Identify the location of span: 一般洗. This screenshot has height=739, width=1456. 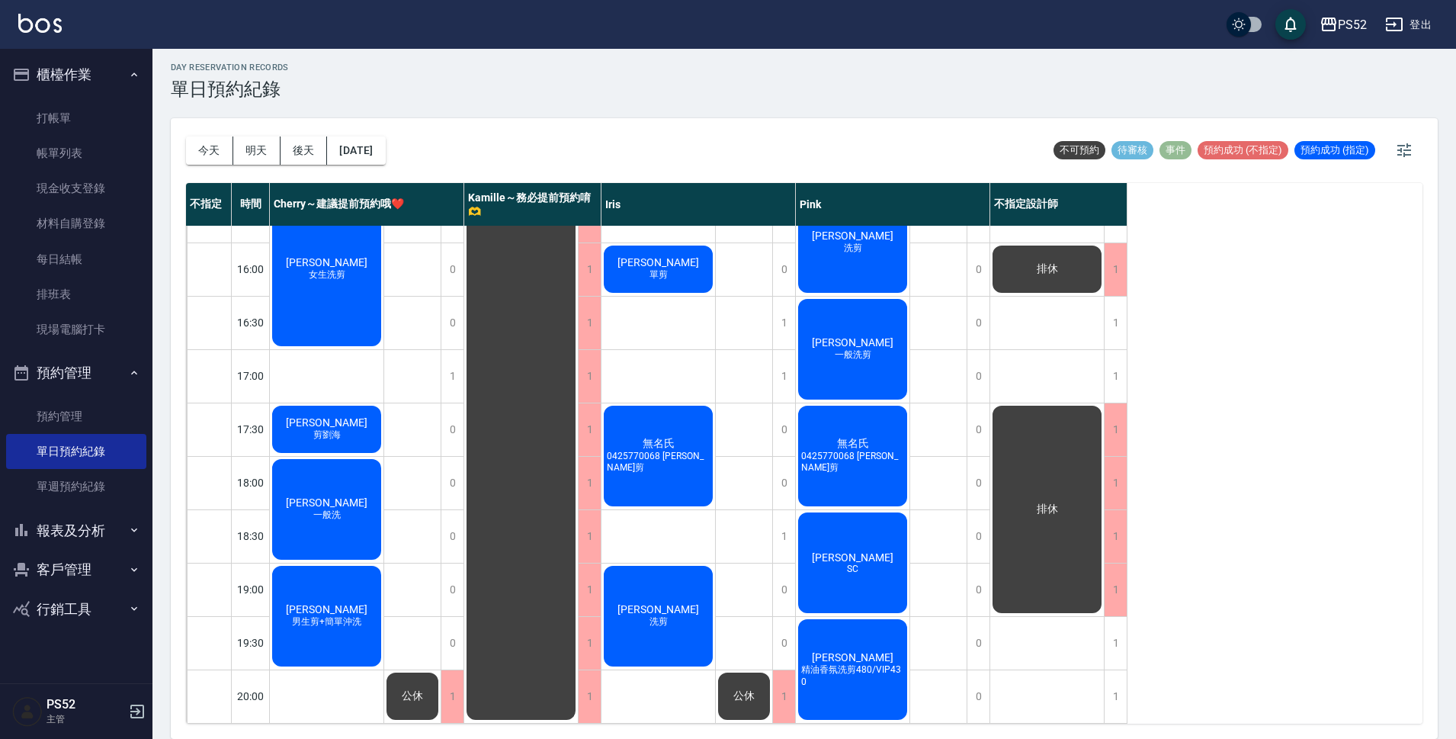
(327, 515).